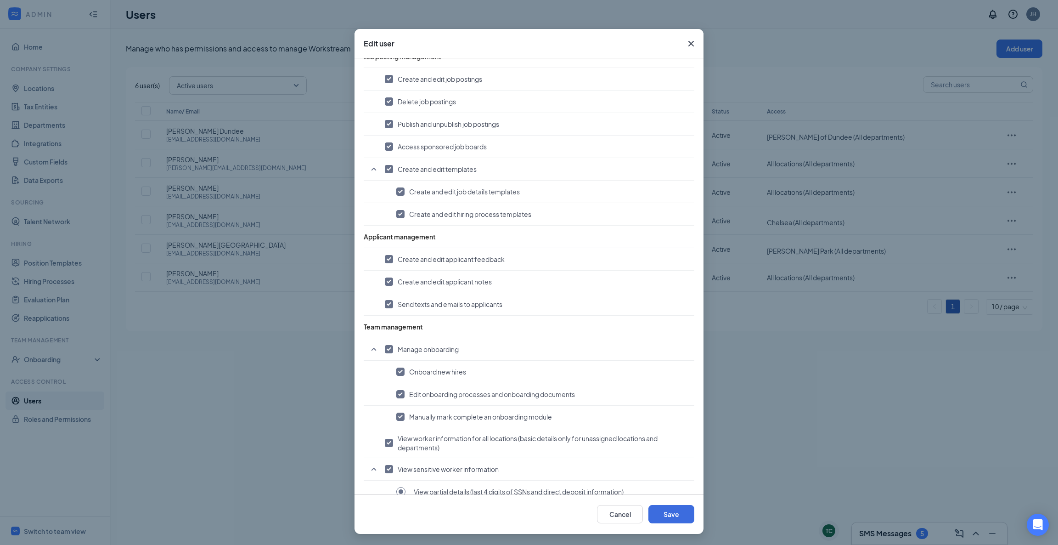 This screenshot has height=545, width=1058. I want to click on span: Team management, so click(393, 327).